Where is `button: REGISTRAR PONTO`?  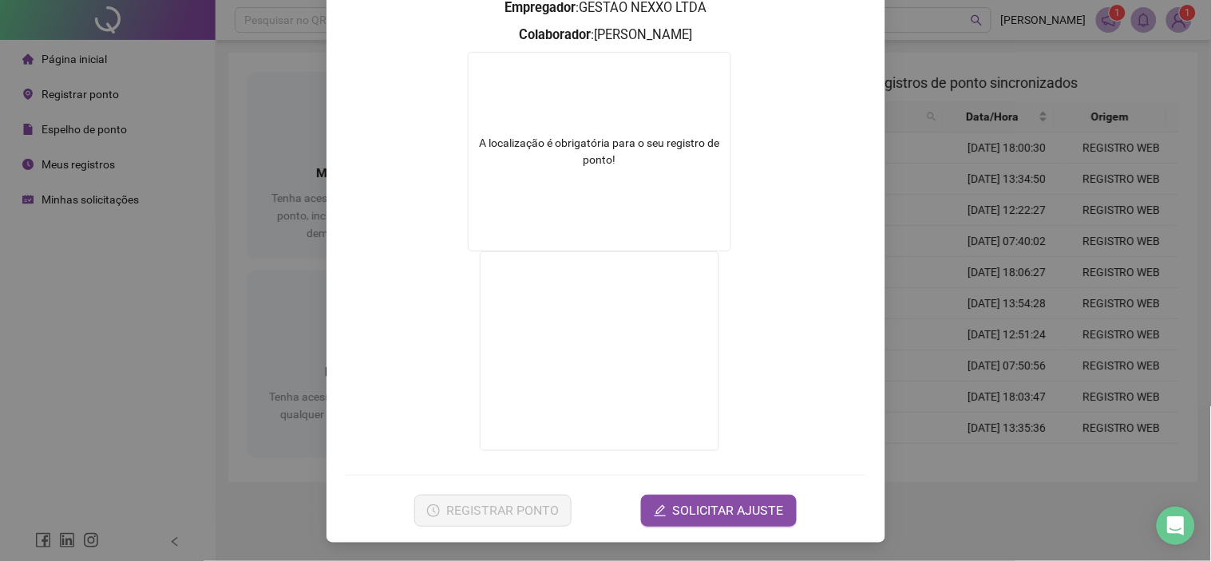 button: REGISTRAR PONTO is located at coordinates (492, 511).